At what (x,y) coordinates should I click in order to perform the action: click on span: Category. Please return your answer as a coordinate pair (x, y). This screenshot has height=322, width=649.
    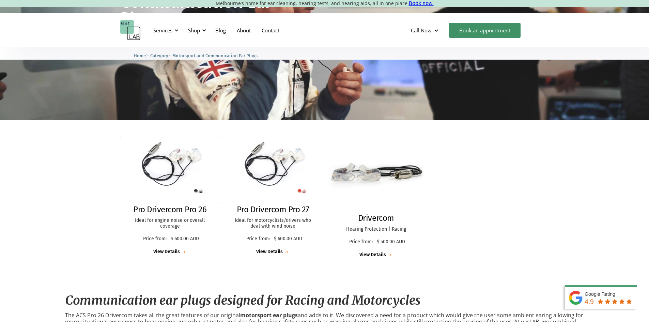
    Looking at the image, I should click on (159, 56).